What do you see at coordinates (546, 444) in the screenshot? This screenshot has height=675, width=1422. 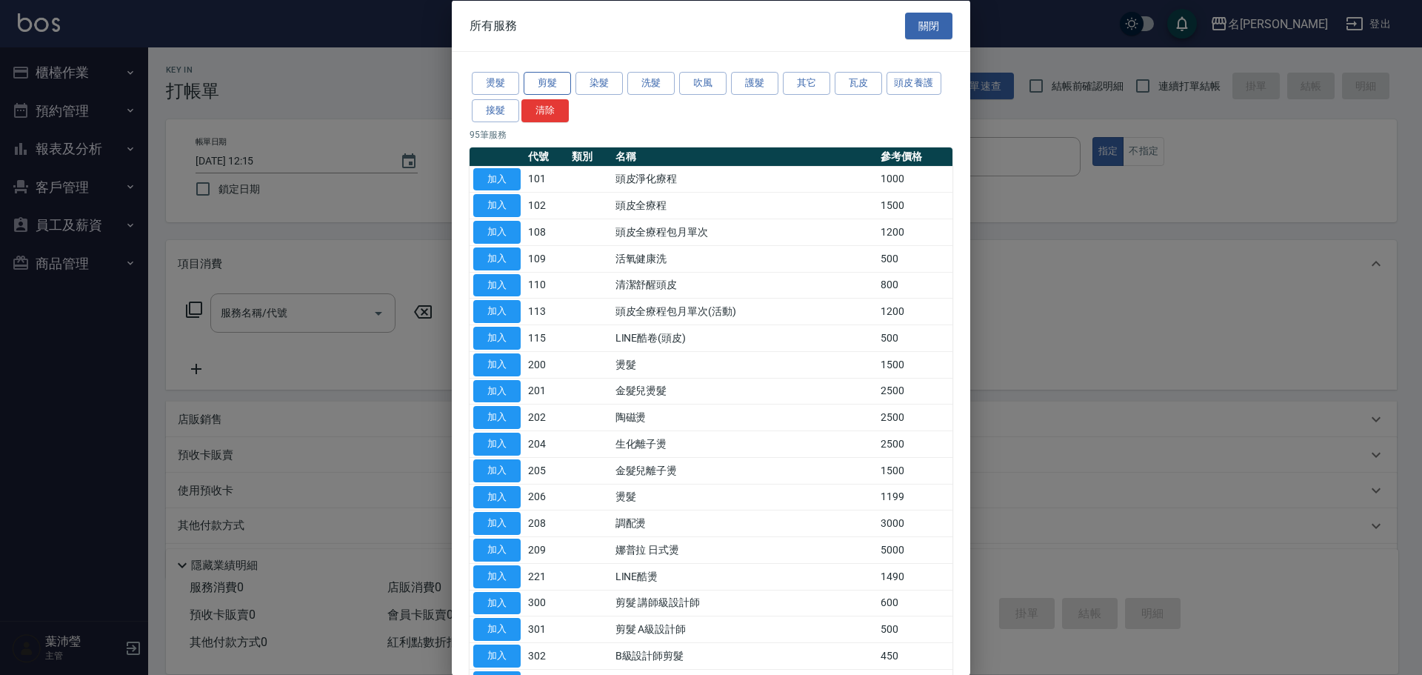 I see `td: 204` at bounding box center [546, 444].